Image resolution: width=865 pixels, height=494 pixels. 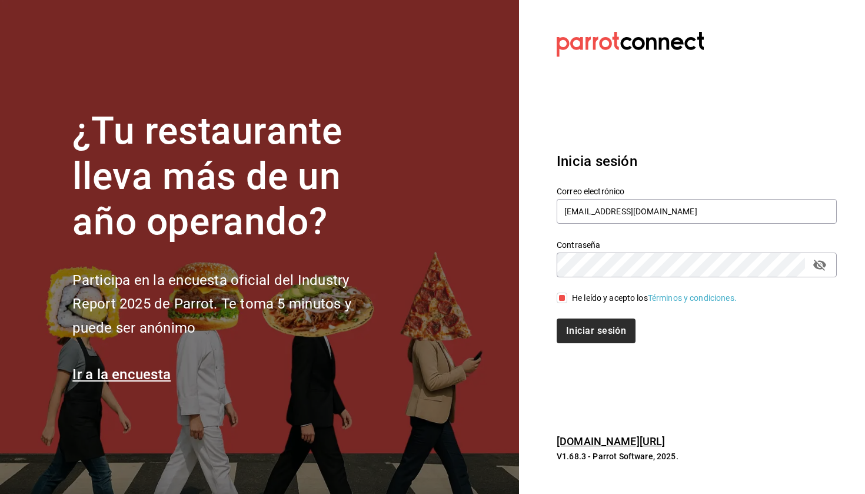 I want to click on div: He leído y acepto los, so click(x=655, y=298).